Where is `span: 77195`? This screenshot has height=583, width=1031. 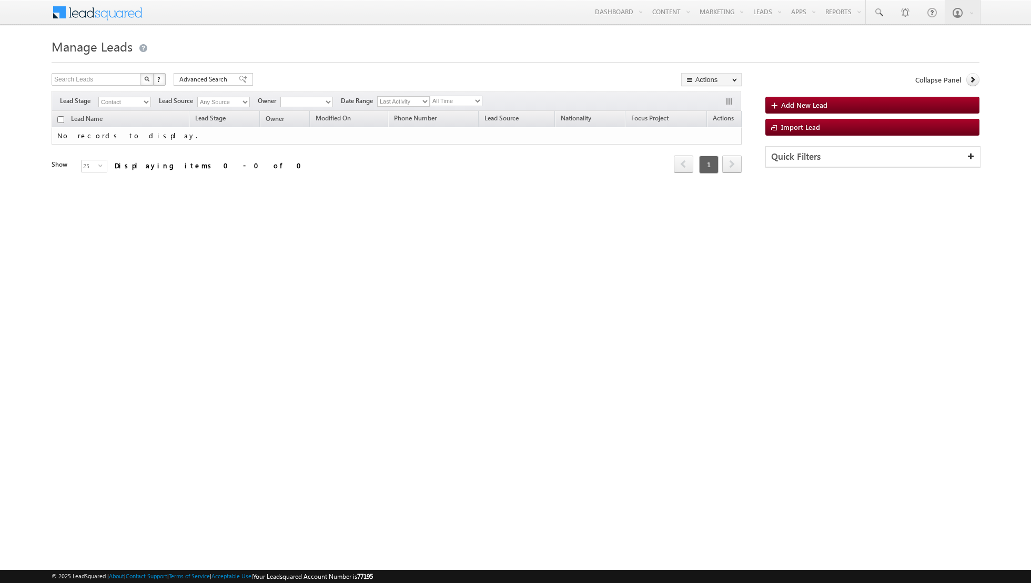 span: 77195 is located at coordinates (365, 576).